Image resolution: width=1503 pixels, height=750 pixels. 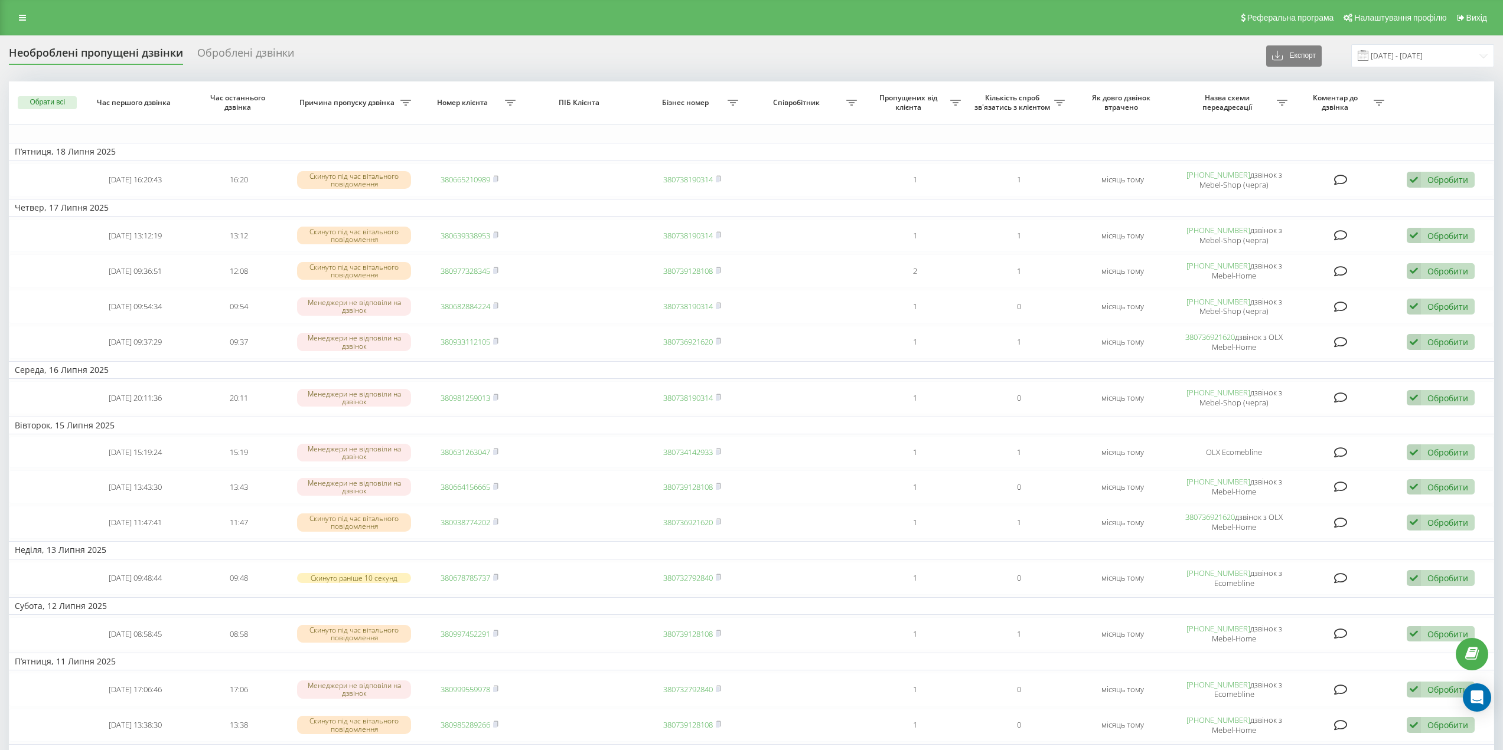 I want to click on td: 12:08, so click(x=239, y=271).